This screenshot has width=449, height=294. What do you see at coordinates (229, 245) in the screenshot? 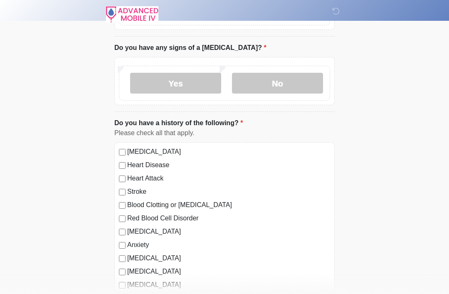
I see `label: Anxiety` at bounding box center [229, 245].